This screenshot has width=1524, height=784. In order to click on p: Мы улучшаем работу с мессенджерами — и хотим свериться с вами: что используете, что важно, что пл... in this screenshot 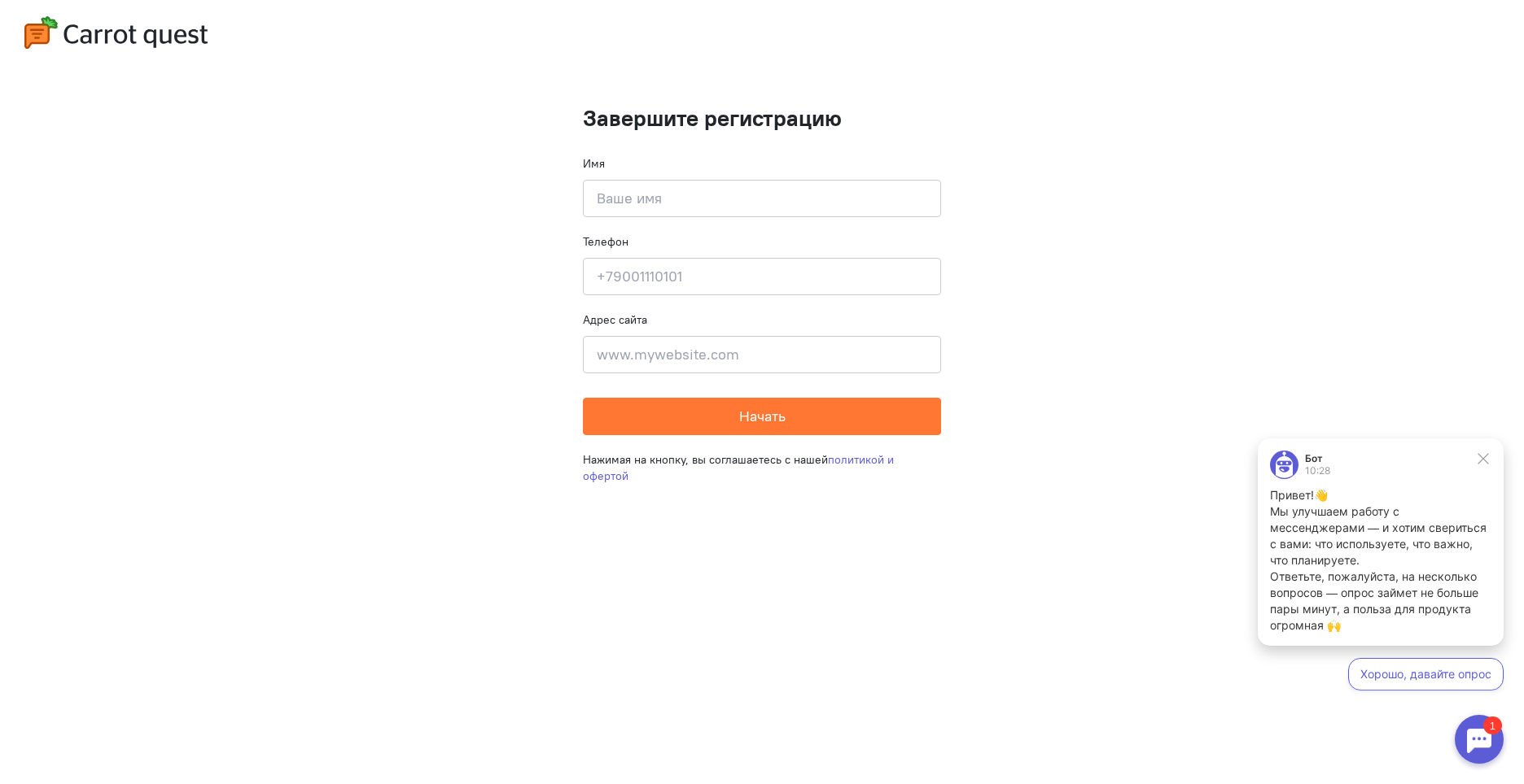, I will do `click(139, 107)`.